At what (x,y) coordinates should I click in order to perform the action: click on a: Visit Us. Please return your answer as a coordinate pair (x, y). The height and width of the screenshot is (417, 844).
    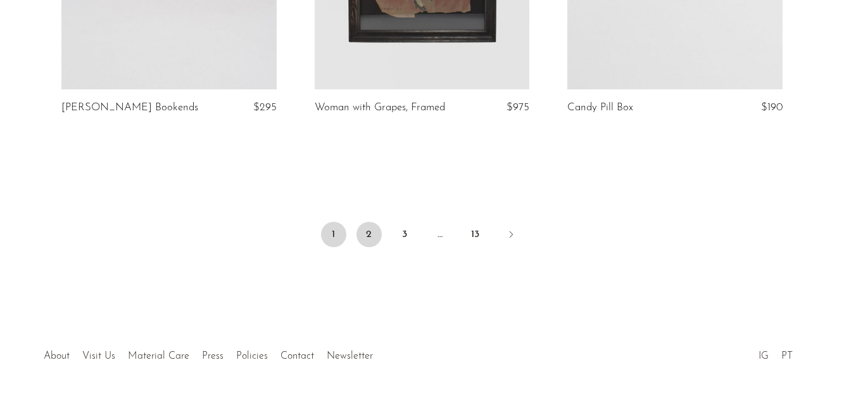
    Looking at the image, I should click on (99, 356).